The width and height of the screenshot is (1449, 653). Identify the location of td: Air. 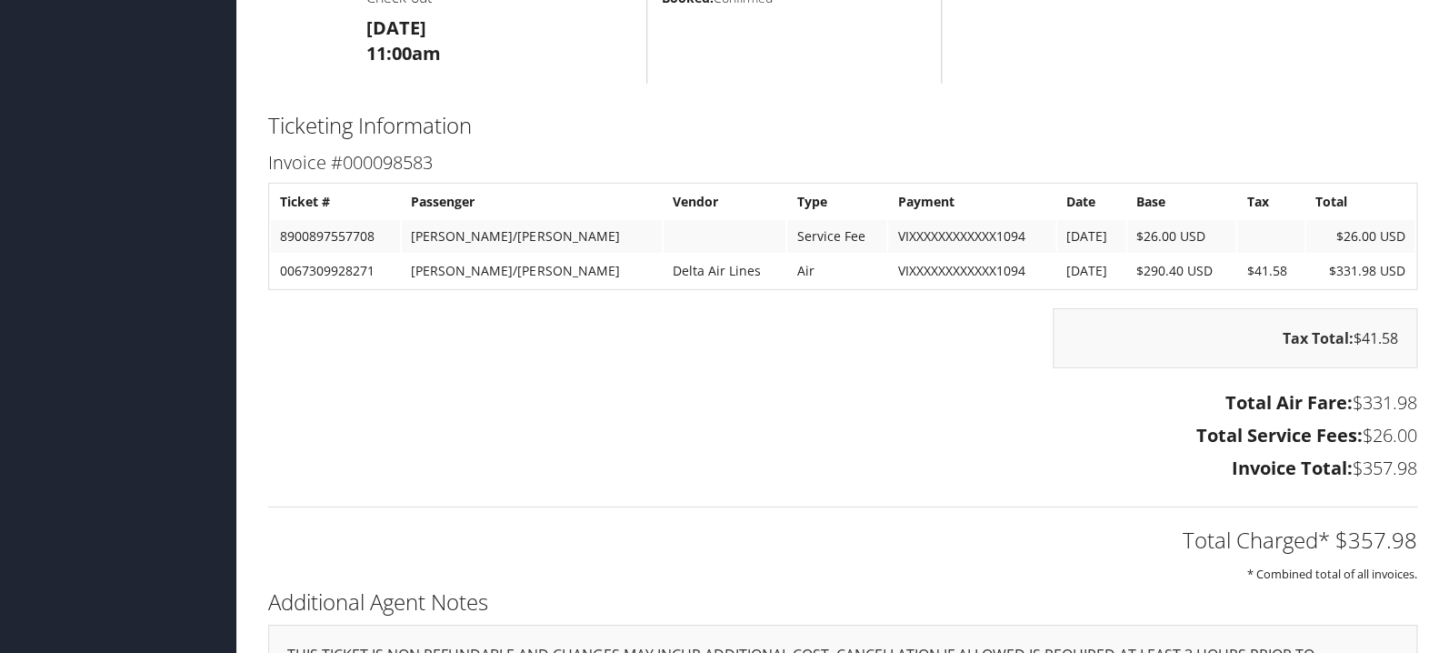
(836, 271).